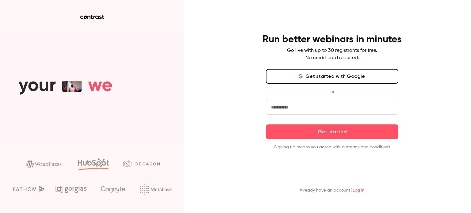  Describe the element at coordinates (332, 40) in the screenshot. I see `h4: Run better webinars in minutes` at that location.